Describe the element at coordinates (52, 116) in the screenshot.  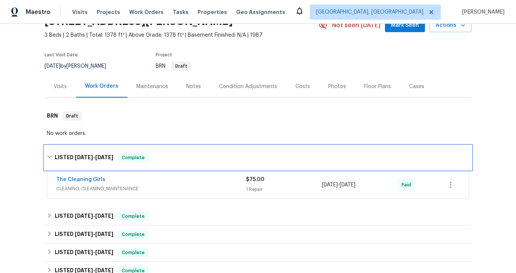
I see `h6: BRN` at that location.